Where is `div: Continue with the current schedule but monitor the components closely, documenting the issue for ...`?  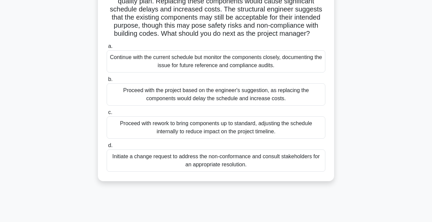 div: Continue with the current schedule but monitor the components closely, documenting the issue for ... is located at coordinates (216, 61).